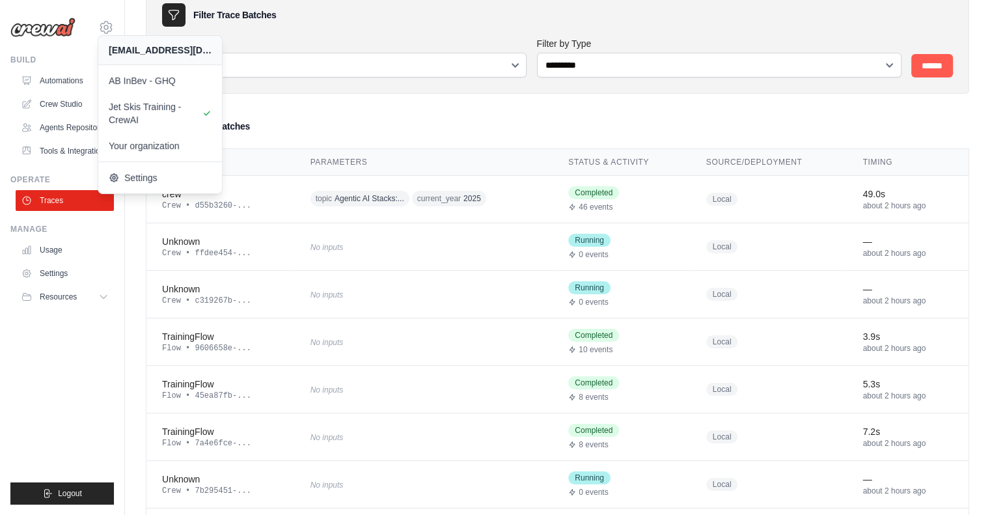  What do you see at coordinates (424, 199) in the screenshot?
I see `div: topic: Agentic AI Stacks: Why CrewAI is the best option., current_year: 2025` at bounding box center [424, 199].